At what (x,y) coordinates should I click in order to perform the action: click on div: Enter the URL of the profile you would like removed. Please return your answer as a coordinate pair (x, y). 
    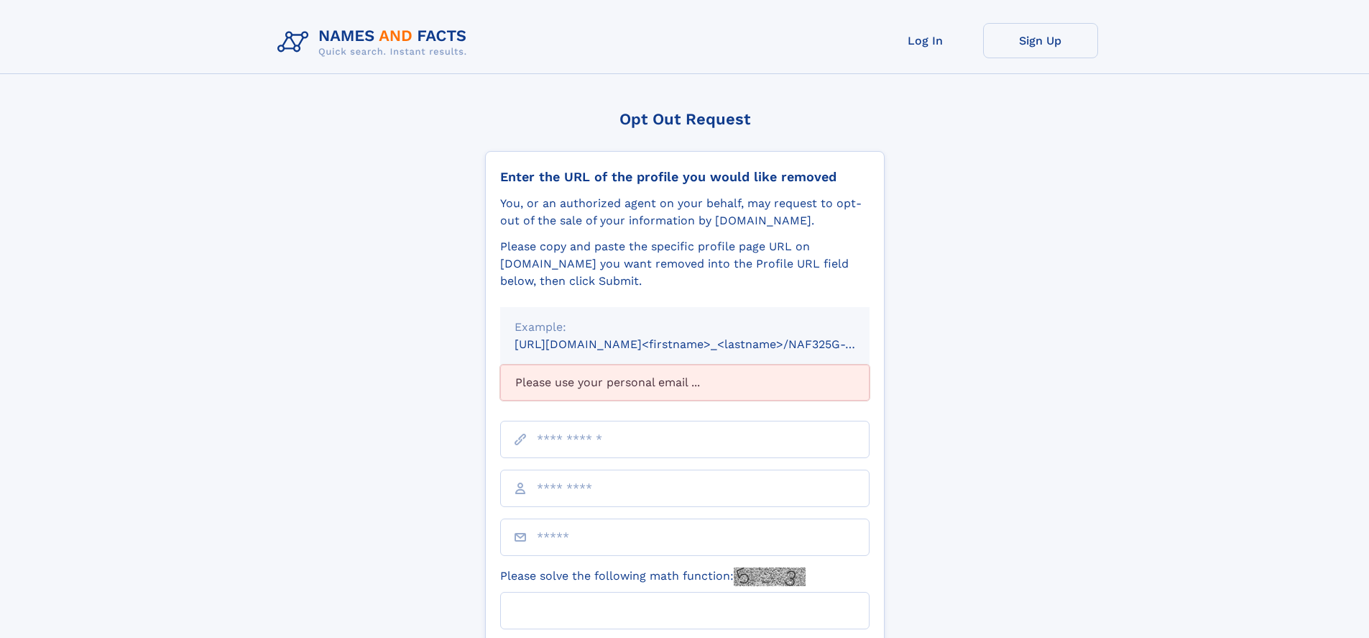
    Looking at the image, I should click on (685, 177).